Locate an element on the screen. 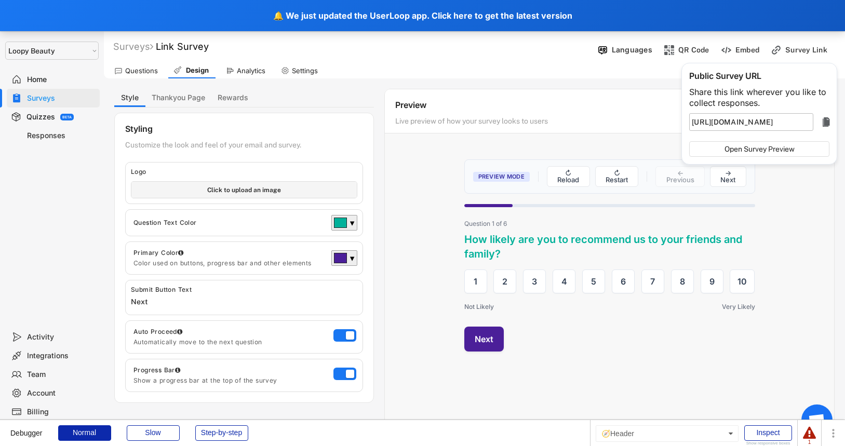 Image resolution: width=845 pixels, height=446 pixels. span: 3 is located at coordinates (534, 282).